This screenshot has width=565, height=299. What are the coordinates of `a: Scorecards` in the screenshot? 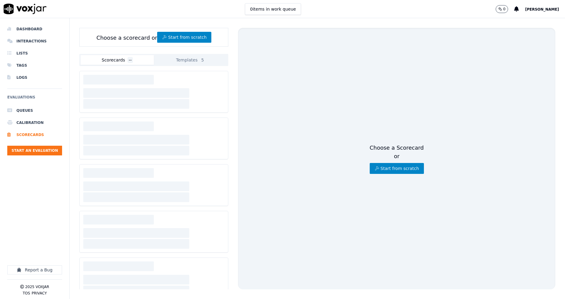 It's located at (34, 135).